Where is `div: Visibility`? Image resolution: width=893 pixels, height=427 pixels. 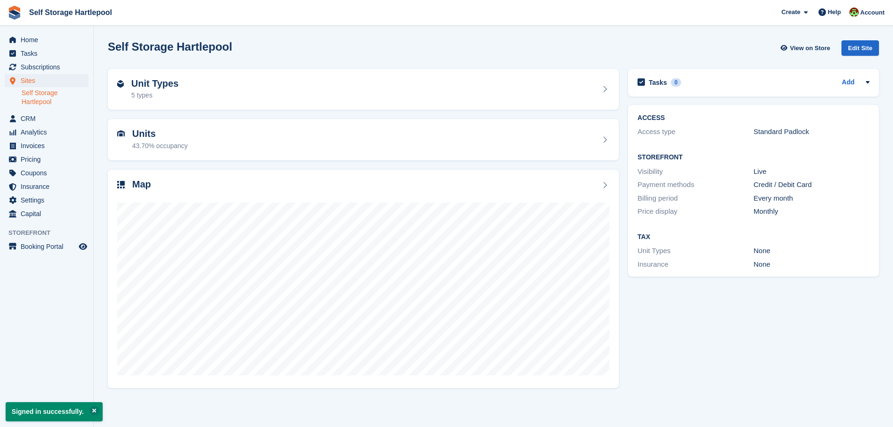
div: Visibility is located at coordinates (695, 172).